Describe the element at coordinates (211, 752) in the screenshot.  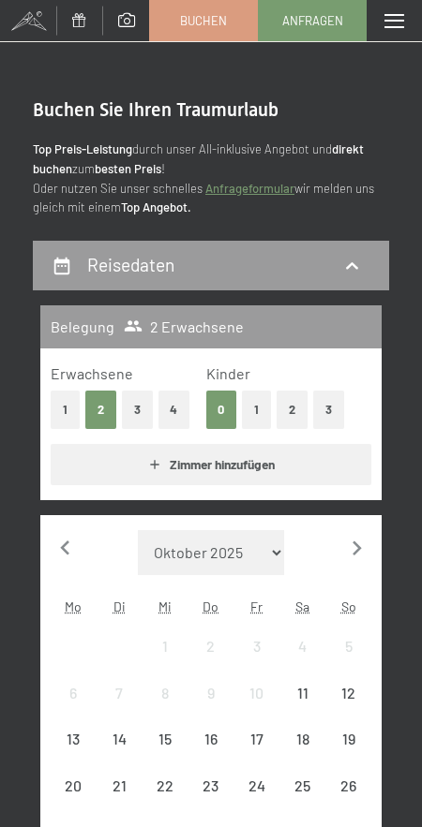
I see `div: 16` at that location.